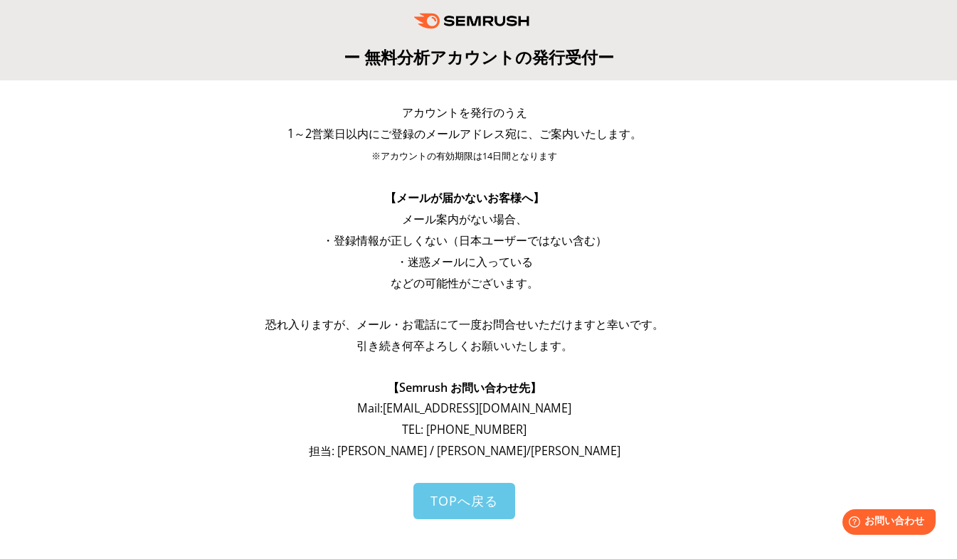  I want to click on a: TOPへ戻る, so click(464, 501).